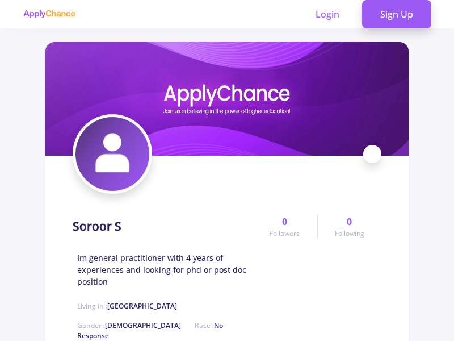 The image size is (454, 341). Describe the element at coordinates (112, 154) in the screenshot. I see `img: Soroor Savatar` at that location.